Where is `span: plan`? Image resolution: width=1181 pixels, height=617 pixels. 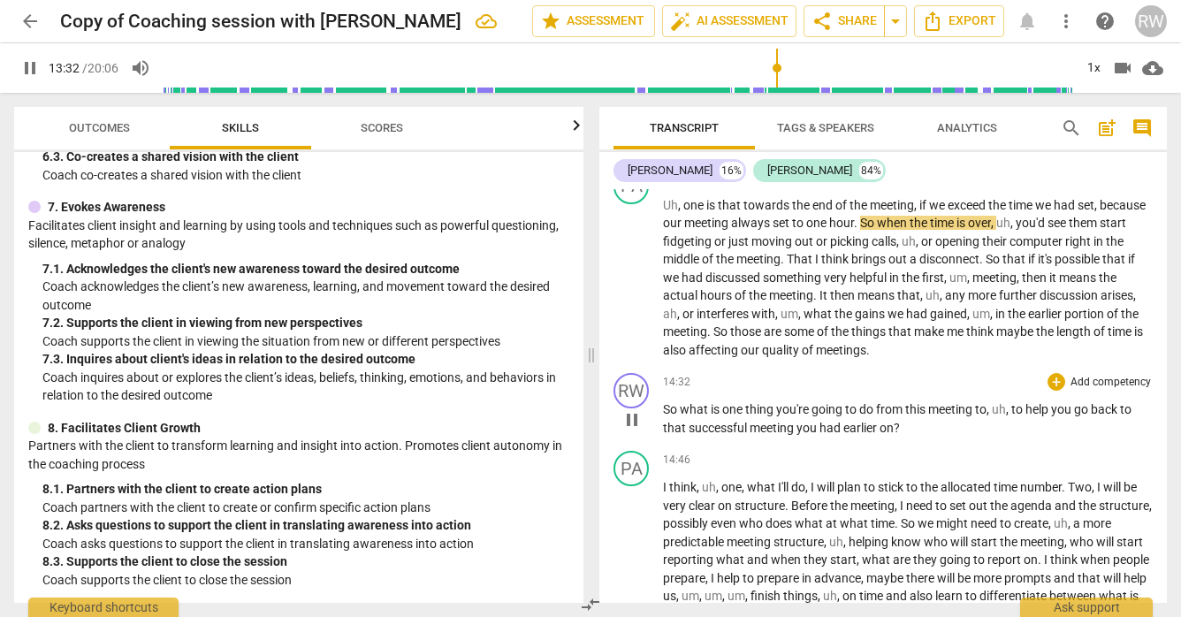 span: plan is located at coordinates (850, 487).